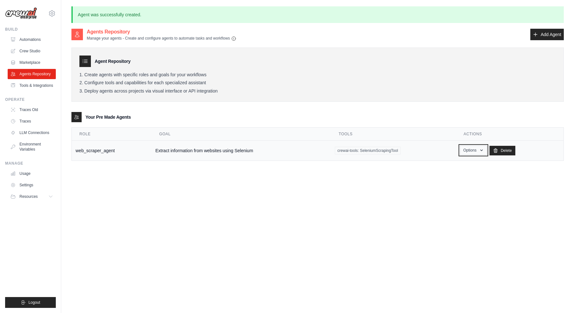 This screenshot has width=574, height=313. I want to click on li: Create agents with specific roles and goals for your workflows, so click(317, 75).